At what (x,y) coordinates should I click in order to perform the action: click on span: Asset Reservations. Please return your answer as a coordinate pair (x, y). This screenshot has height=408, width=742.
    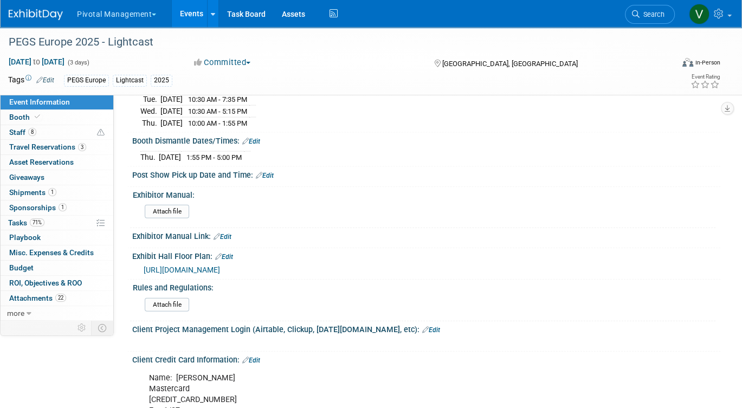
    Looking at the image, I should click on (41, 162).